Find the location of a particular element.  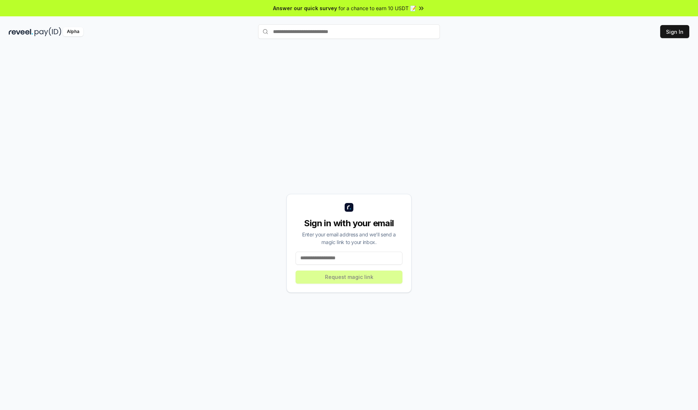

img: logo_small is located at coordinates (349, 208).